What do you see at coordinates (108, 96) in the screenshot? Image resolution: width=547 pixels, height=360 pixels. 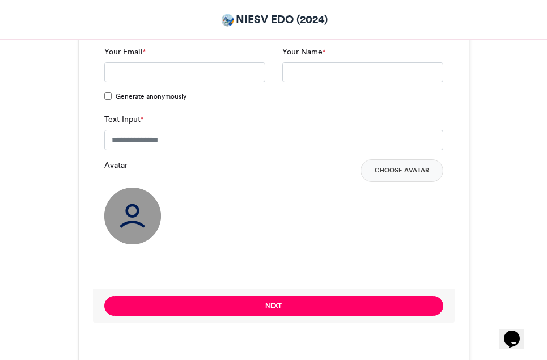 I see `input: Generate anonymously` at bounding box center [108, 96].